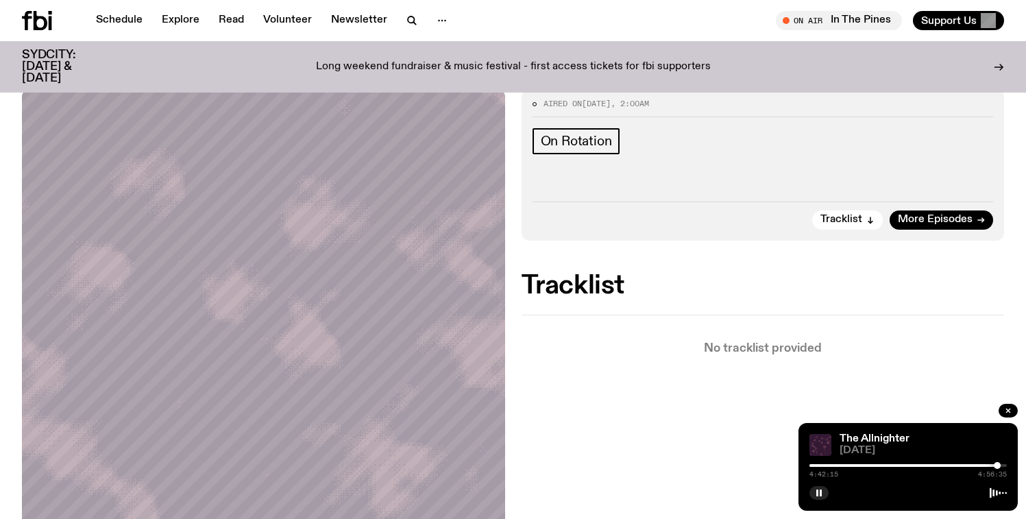 This screenshot has width=1026, height=519. I want to click on a: Schedule, so click(119, 21).